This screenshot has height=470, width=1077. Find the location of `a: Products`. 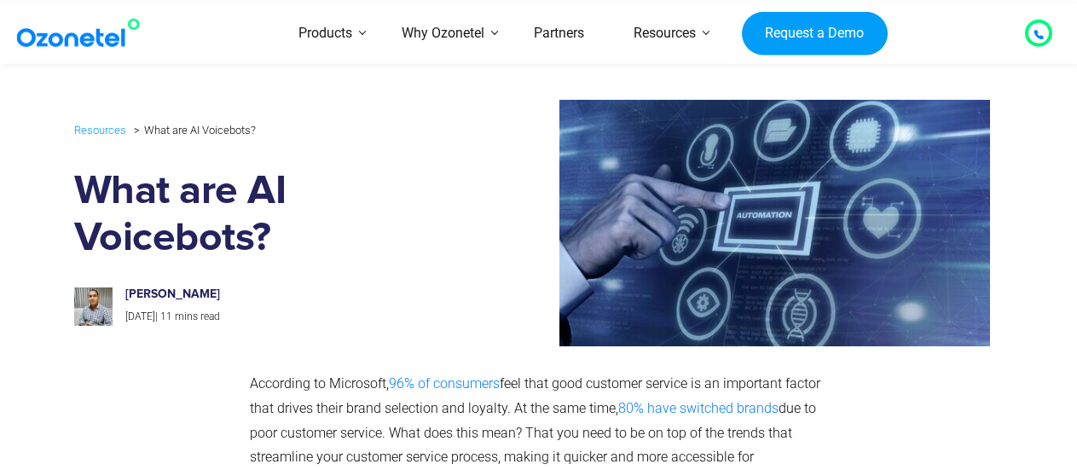

a: Products is located at coordinates (325, 33).